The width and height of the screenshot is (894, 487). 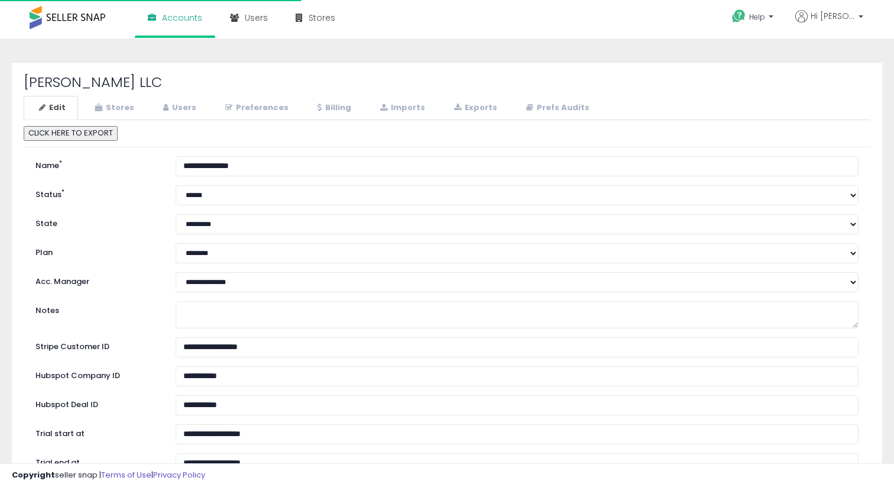 I want to click on a: Users, so click(x=178, y=108).